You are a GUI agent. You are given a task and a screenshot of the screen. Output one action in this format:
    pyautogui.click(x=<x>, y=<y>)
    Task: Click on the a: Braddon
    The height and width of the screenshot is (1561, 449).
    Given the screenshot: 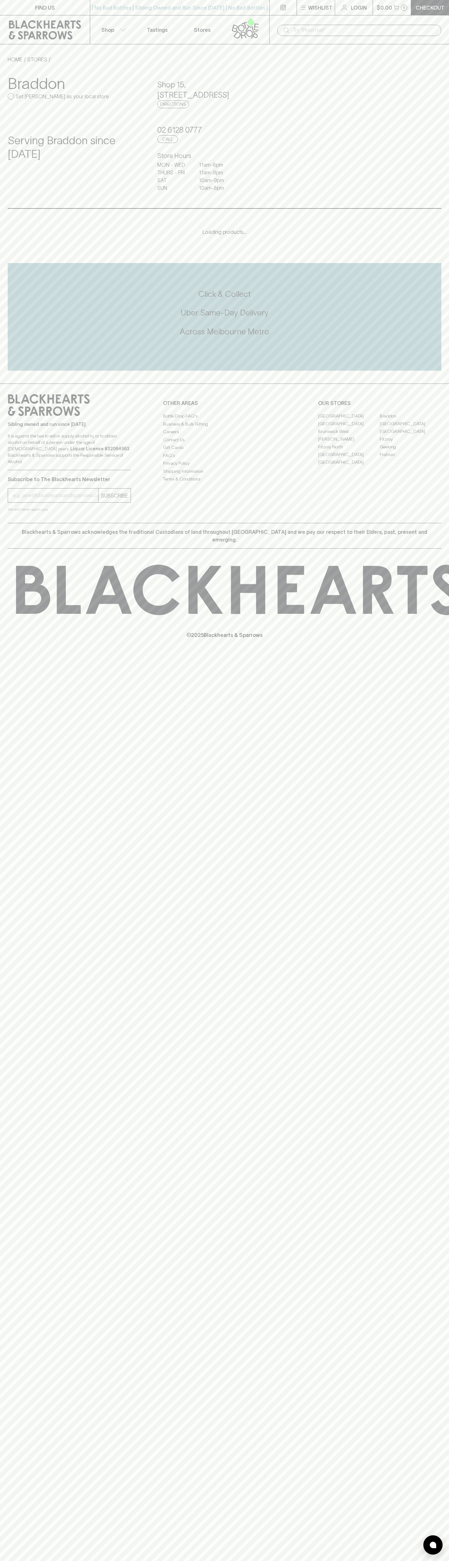 What is the action you would take?
    pyautogui.click(x=411, y=416)
    